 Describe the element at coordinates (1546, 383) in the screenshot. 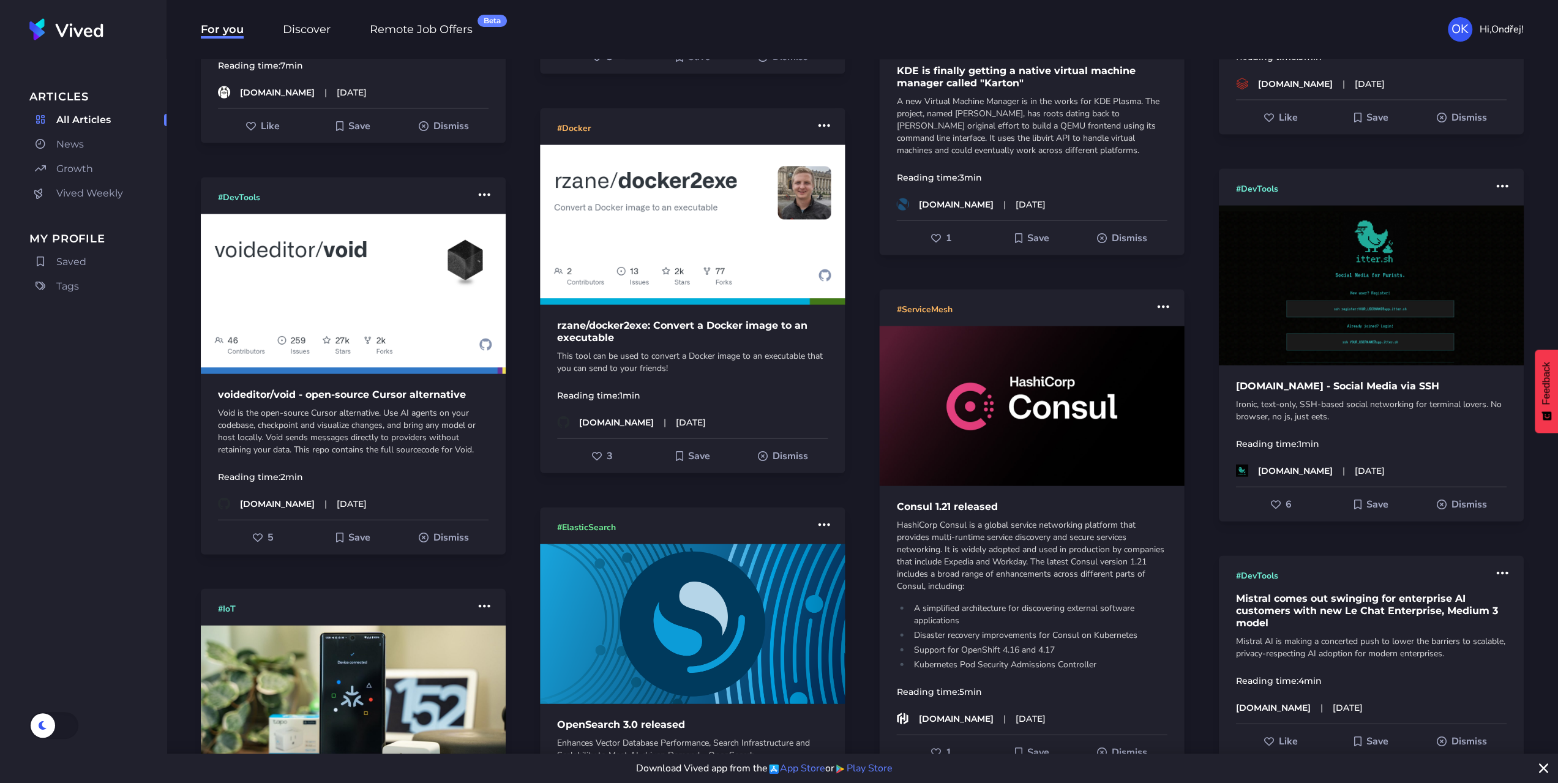

I see `span: Feedback` at that location.